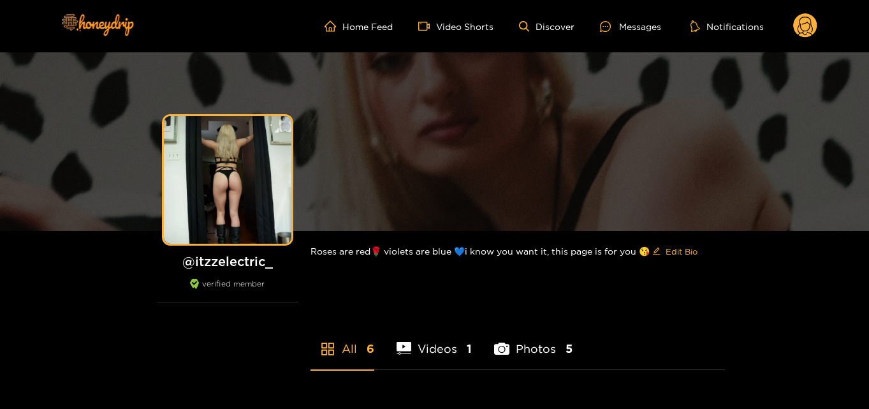 The image size is (869, 409). Describe the element at coordinates (228, 290) in the screenshot. I see `div: verified member` at that location.